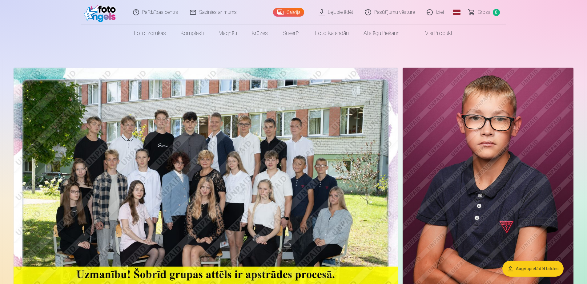 This screenshot has height=284, width=587. What do you see at coordinates (496, 12) in the screenshot?
I see `span: 0` at bounding box center [496, 12].